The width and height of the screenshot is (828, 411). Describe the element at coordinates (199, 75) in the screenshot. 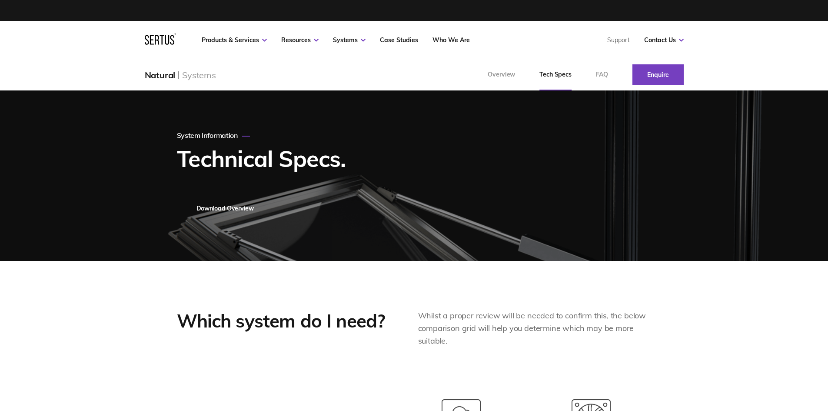

I see `div: Systems` at that location.